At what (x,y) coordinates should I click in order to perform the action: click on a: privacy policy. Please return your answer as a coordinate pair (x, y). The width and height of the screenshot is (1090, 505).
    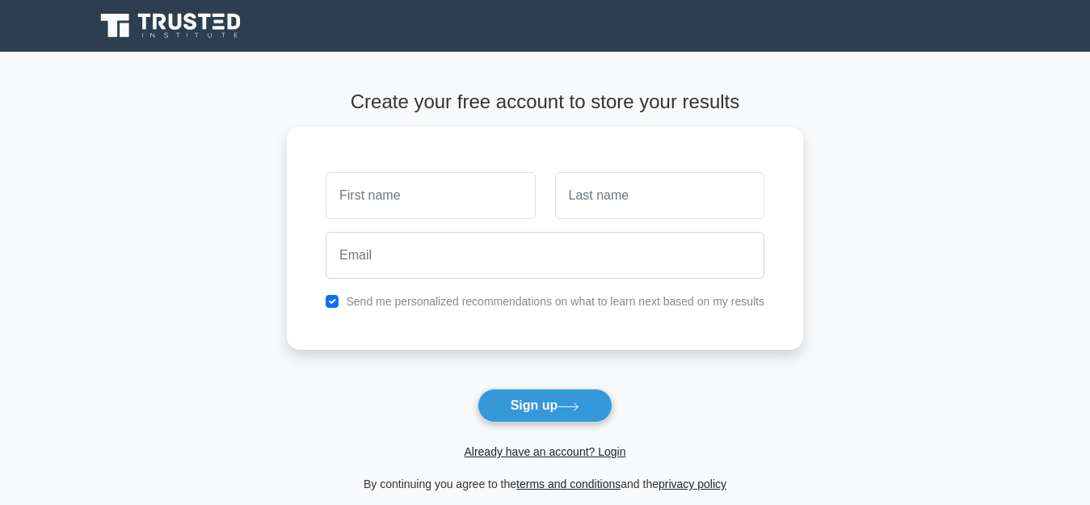
    Looking at the image, I should click on (692, 484).